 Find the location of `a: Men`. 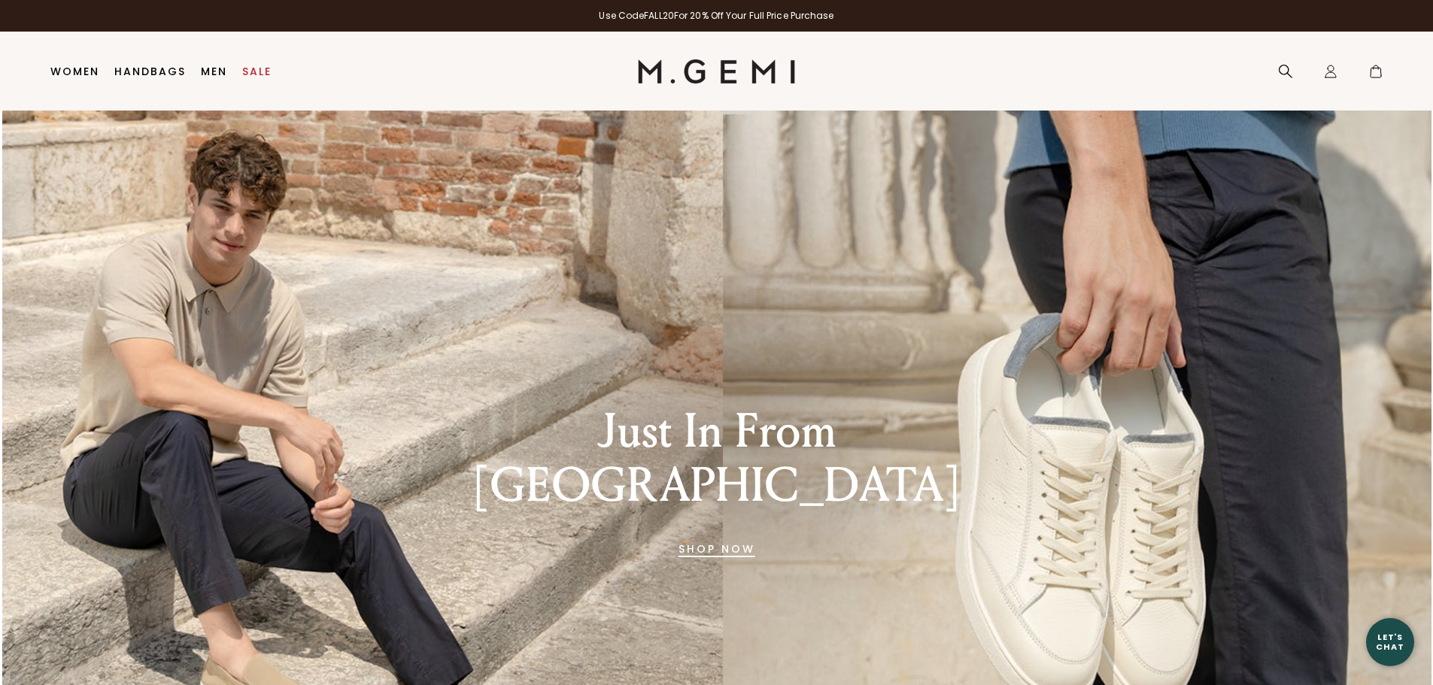

a: Men is located at coordinates (214, 71).